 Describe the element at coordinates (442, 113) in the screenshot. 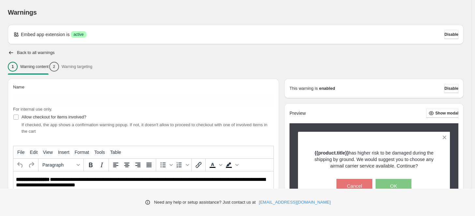

I see `button: Show modal` at that location.